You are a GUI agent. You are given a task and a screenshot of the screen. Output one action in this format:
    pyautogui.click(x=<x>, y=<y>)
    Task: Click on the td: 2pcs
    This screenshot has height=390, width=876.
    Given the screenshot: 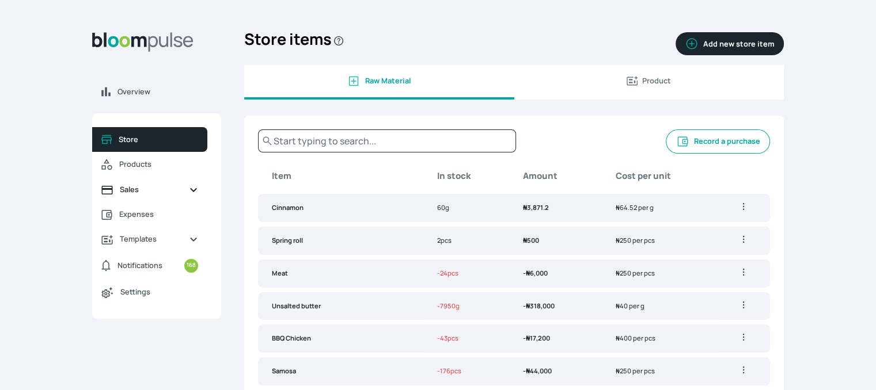 What is the action you would take?
    pyautogui.click(x=466, y=241)
    